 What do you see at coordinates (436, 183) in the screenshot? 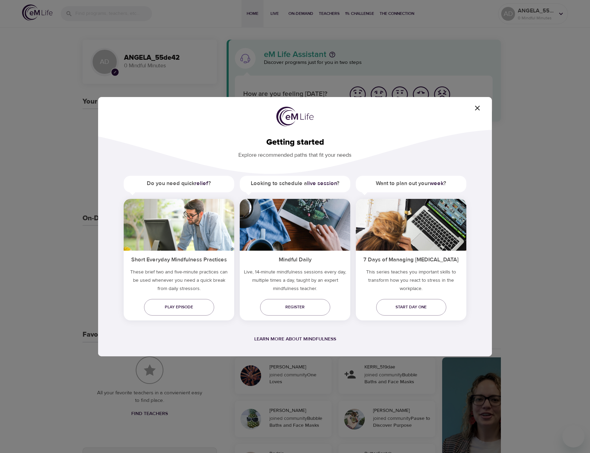
I see `b: week` at bounding box center [436, 183].